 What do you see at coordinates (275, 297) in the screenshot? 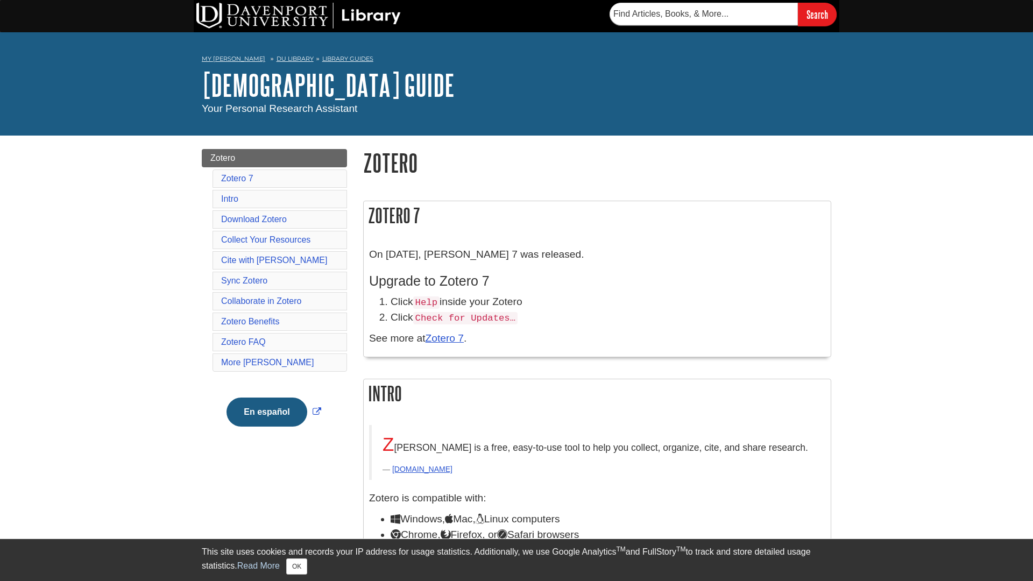
I see `div: Guide Page Menu` at bounding box center [275, 297].